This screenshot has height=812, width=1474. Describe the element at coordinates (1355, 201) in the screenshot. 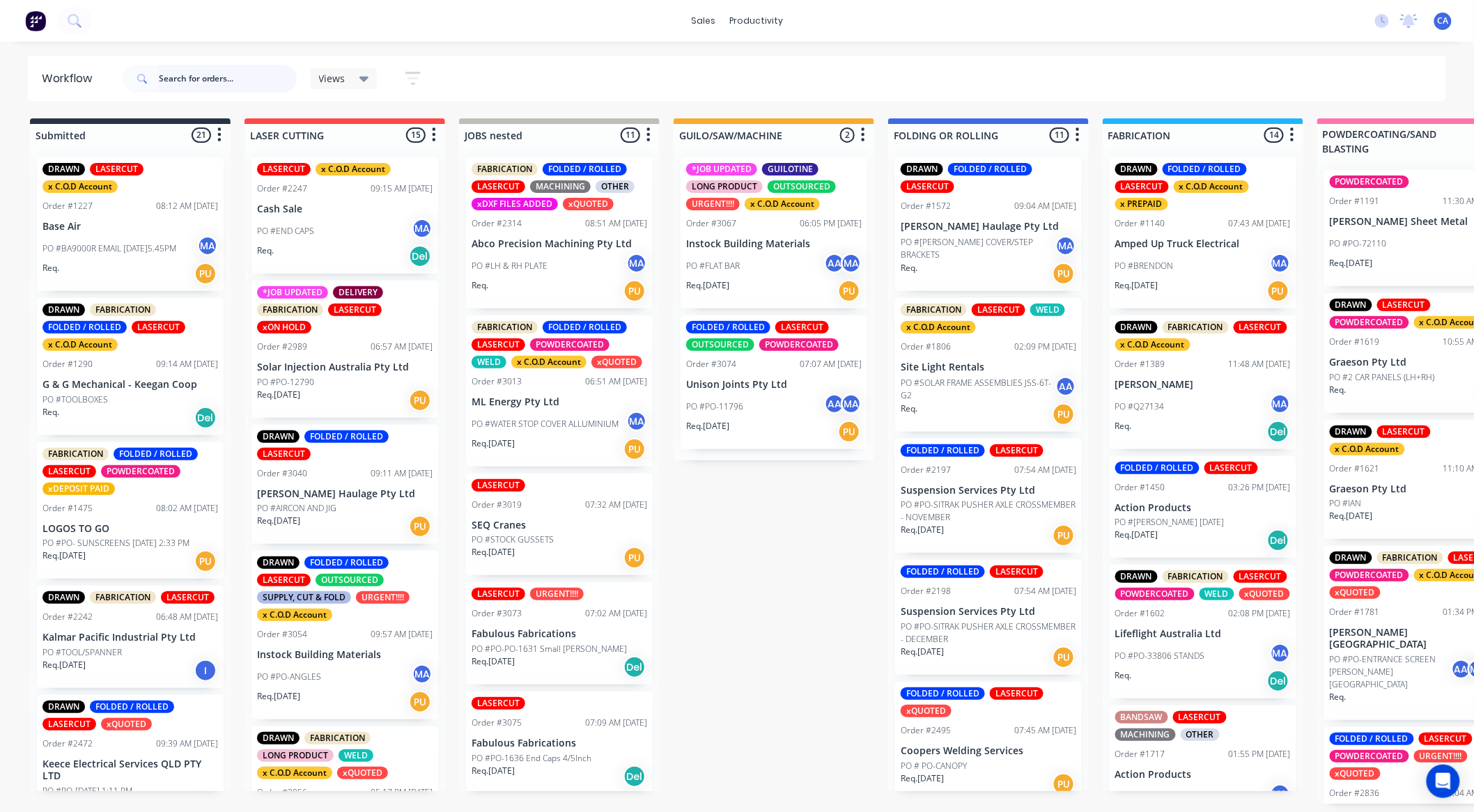

I see `div: Order #1191` at that location.